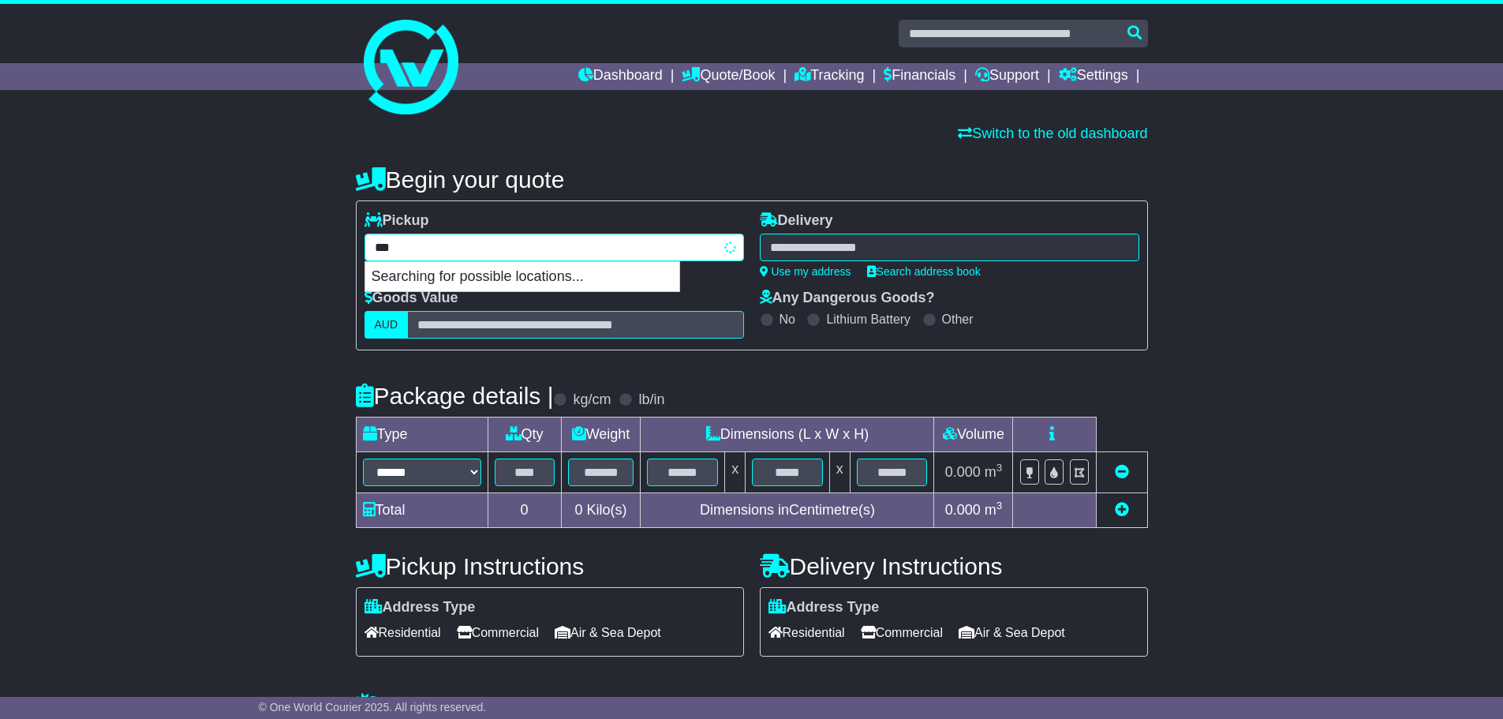 The height and width of the screenshot is (719, 1503). I want to click on label: Pickup, so click(397, 221).